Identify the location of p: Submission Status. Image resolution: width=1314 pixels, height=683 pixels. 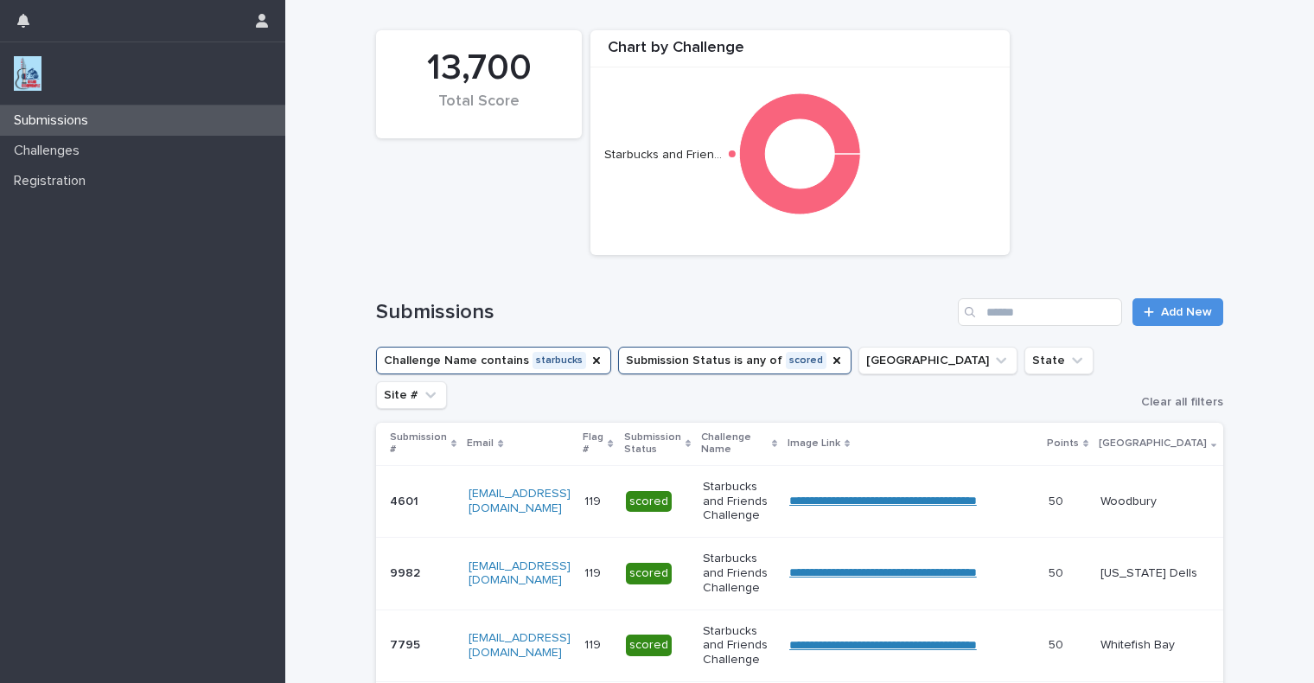
(653, 443).